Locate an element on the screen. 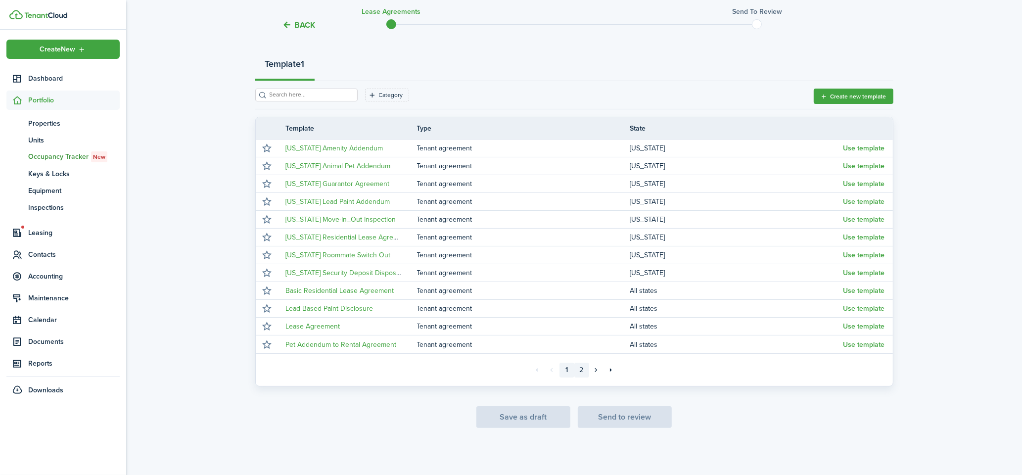  a: Last is located at coordinates (611, 370).